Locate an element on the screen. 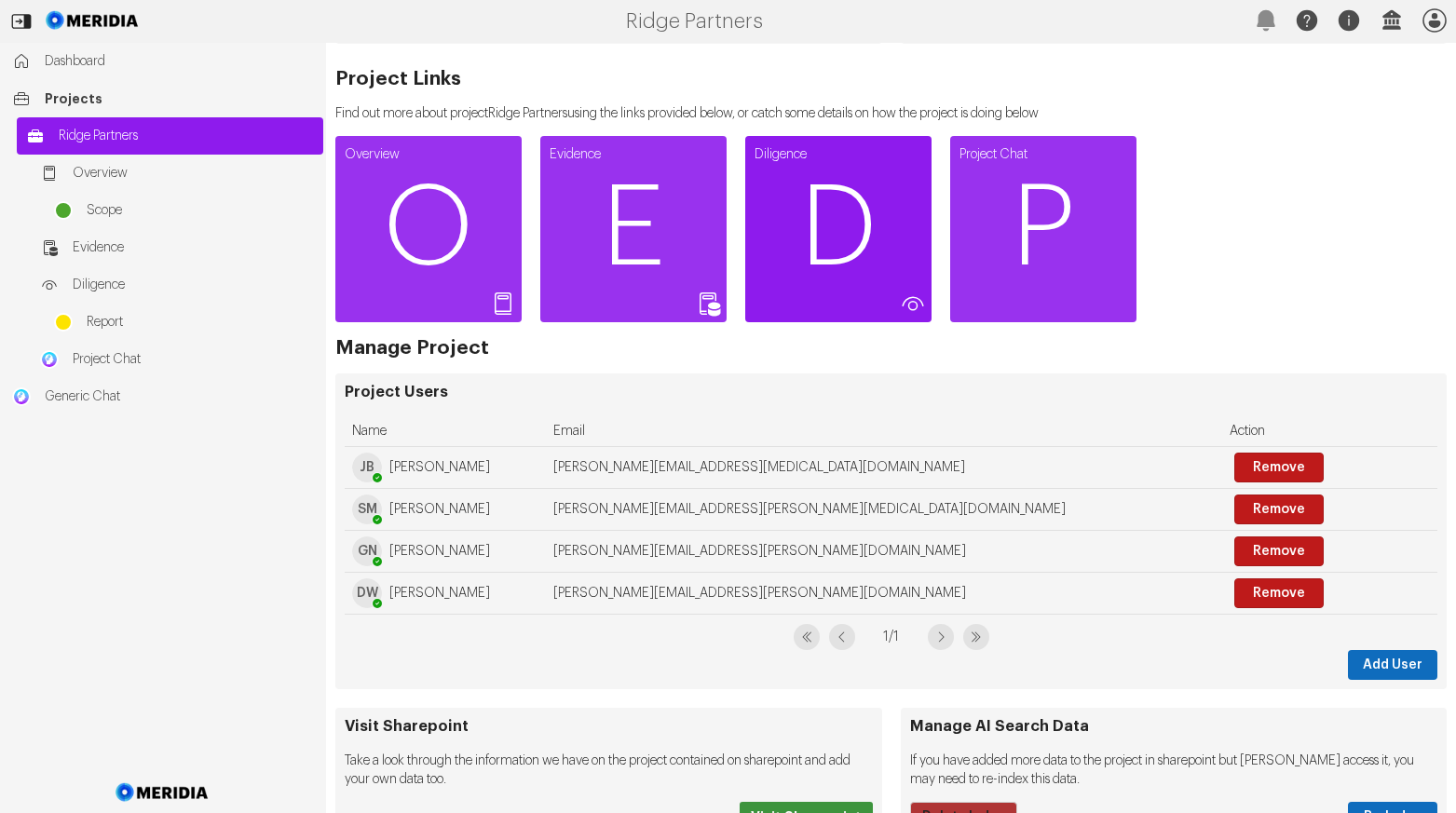 The image size is (1456, 813). span: DW is located at coordinates (367, 593).